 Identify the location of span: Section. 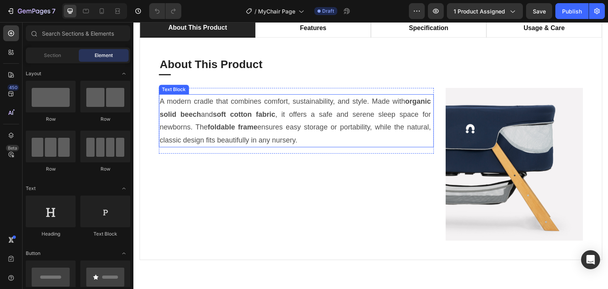
(52, 55).